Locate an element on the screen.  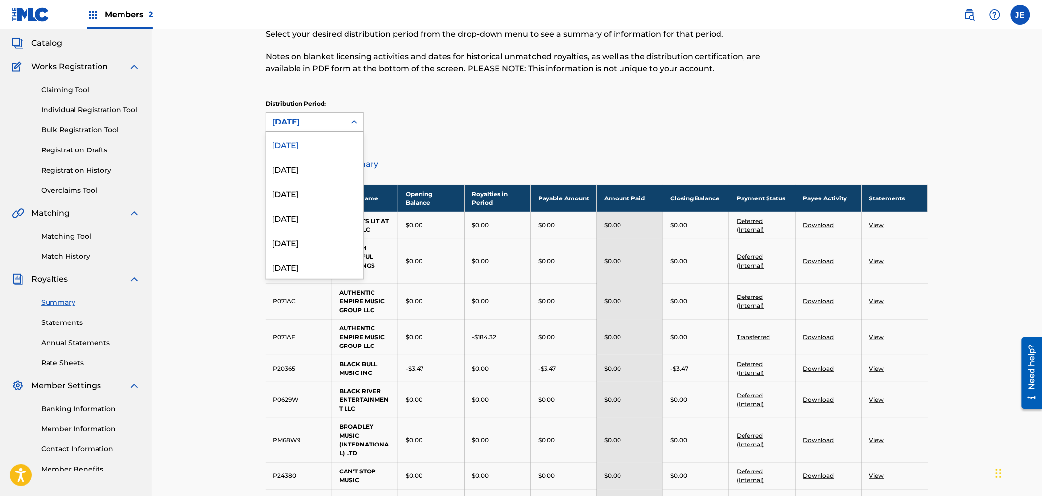
div: Need help? is located at coordinates (17, 33).